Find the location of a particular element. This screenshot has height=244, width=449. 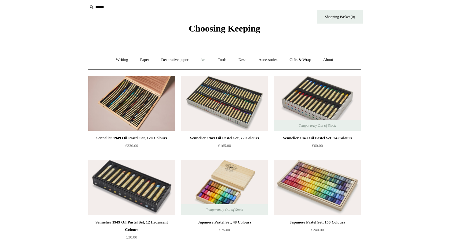

a: Japanese Pastel Set, 150 Colours Japanese Pastel Set, 150 Colours is located at coordinates (317, 187).